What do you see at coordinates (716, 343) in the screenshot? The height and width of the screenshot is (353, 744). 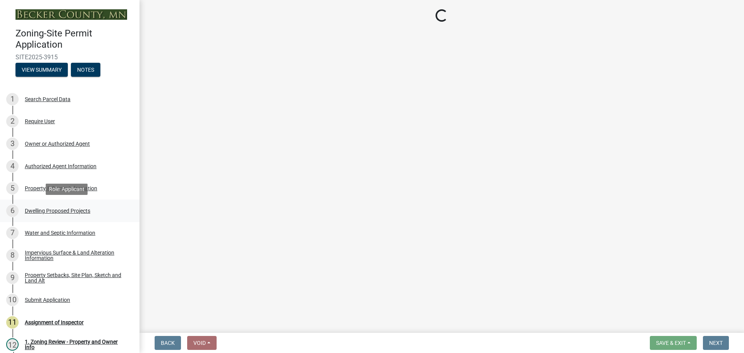 I see `button: Next` at bounding box center [716, 343].